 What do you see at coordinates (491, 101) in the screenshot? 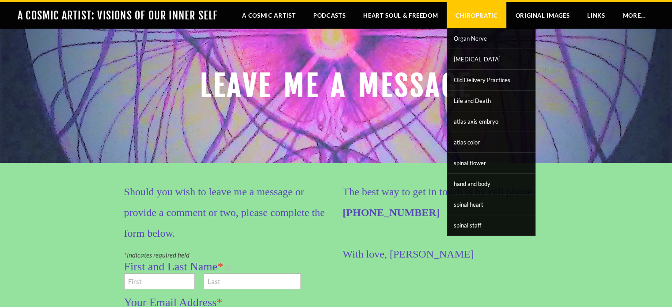
I see `span: Life and Death` at bounding box center [491, 101].